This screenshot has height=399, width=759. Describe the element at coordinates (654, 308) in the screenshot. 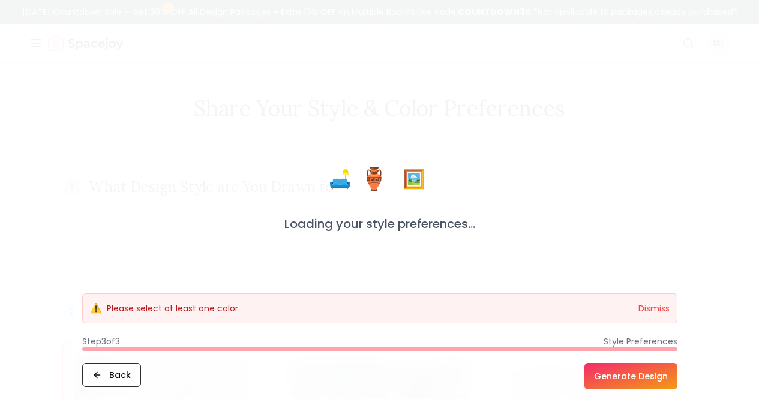

I see `button: Dismiss` at that location.